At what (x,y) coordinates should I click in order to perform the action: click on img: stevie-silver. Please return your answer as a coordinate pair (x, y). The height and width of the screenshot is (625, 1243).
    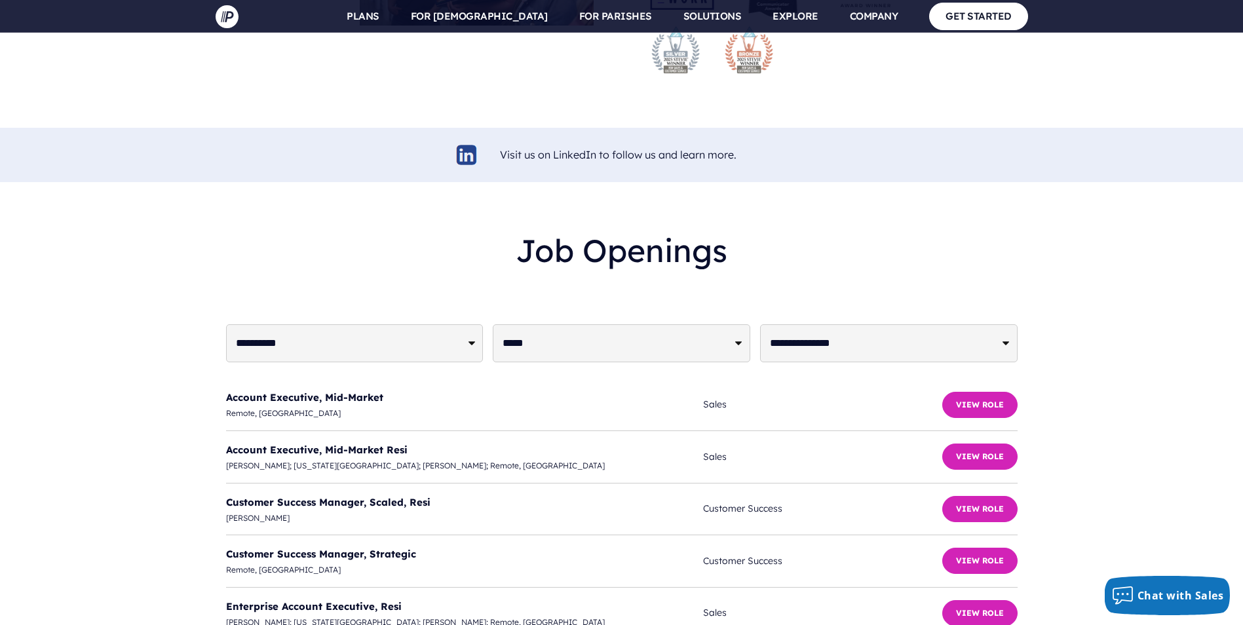
    Looking at the image, I should click on (675, 50).